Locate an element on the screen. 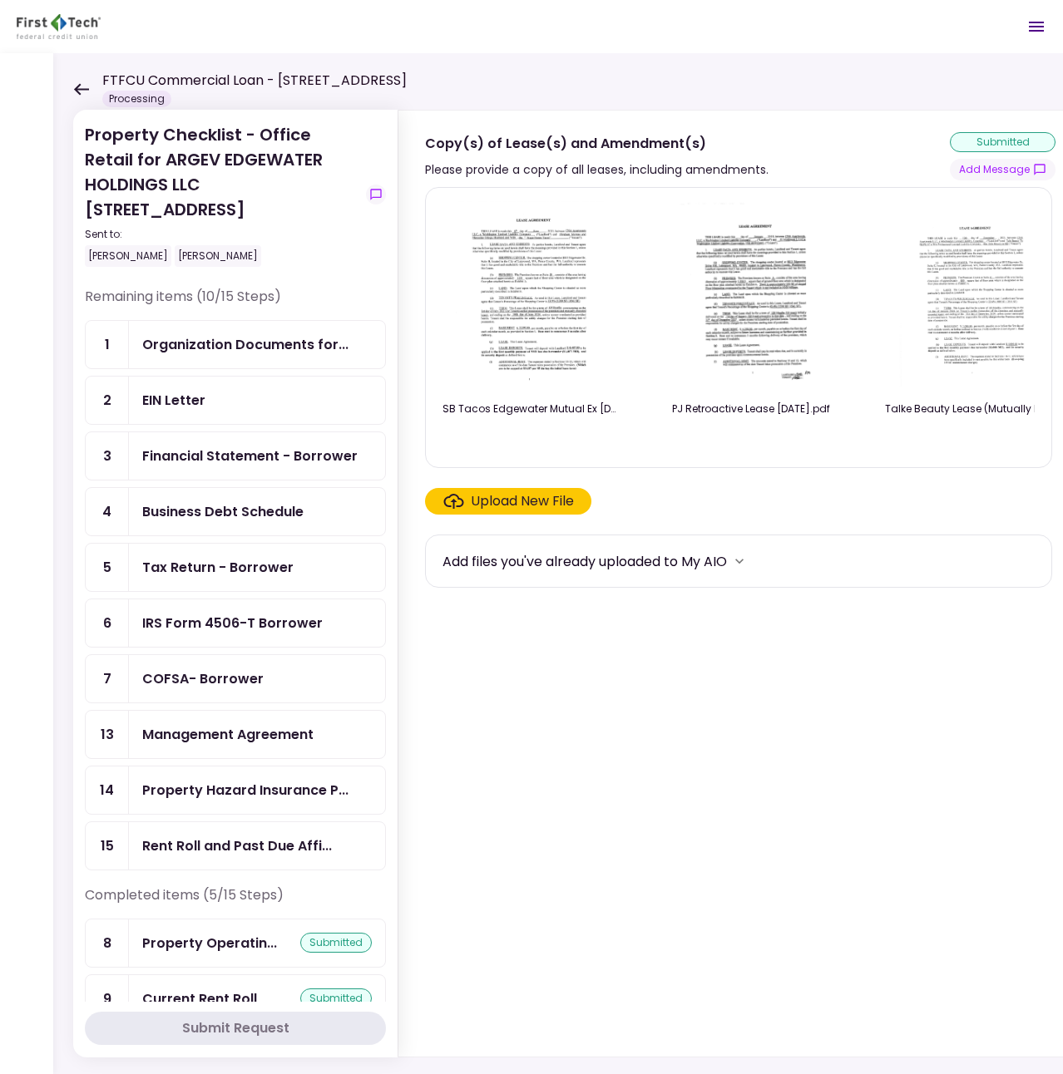  div: Financial Statement - Borrower is located at coordinates (249, 456).